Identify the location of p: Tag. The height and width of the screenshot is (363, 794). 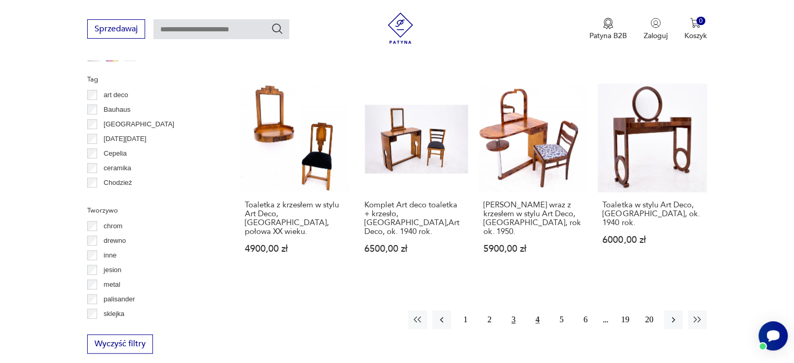
(151, 79).